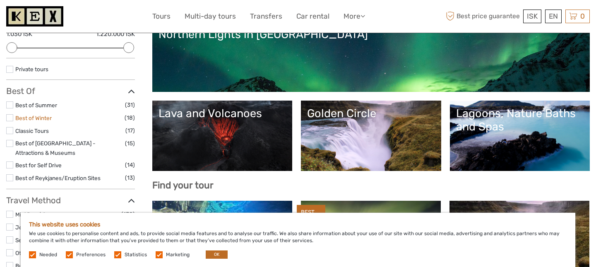 The height and width of the screenshot is (267, 596). Describe the element at coordinates (28, 240) in the screenshot. I see `a: Self-Drive` at that location.